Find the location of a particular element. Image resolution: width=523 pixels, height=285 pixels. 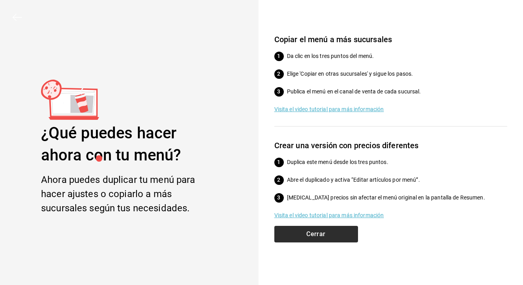

div: ¿Qué puedes hacer ahora con tu menú? is located at coordinates (129, 144).